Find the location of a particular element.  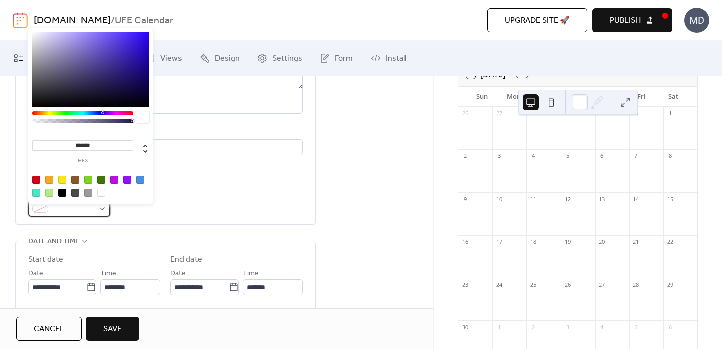

span: Cancel is located at coordinates (49, 329).